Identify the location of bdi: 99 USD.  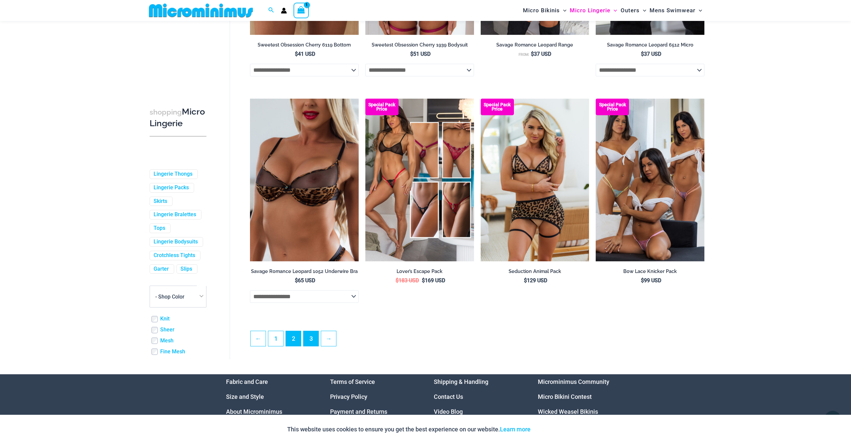
(651, 281).